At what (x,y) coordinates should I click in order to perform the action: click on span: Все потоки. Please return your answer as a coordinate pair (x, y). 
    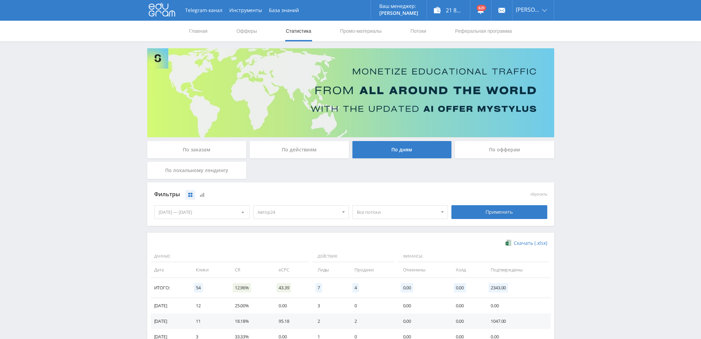
    Looking at the image, I should click on (397, 212).